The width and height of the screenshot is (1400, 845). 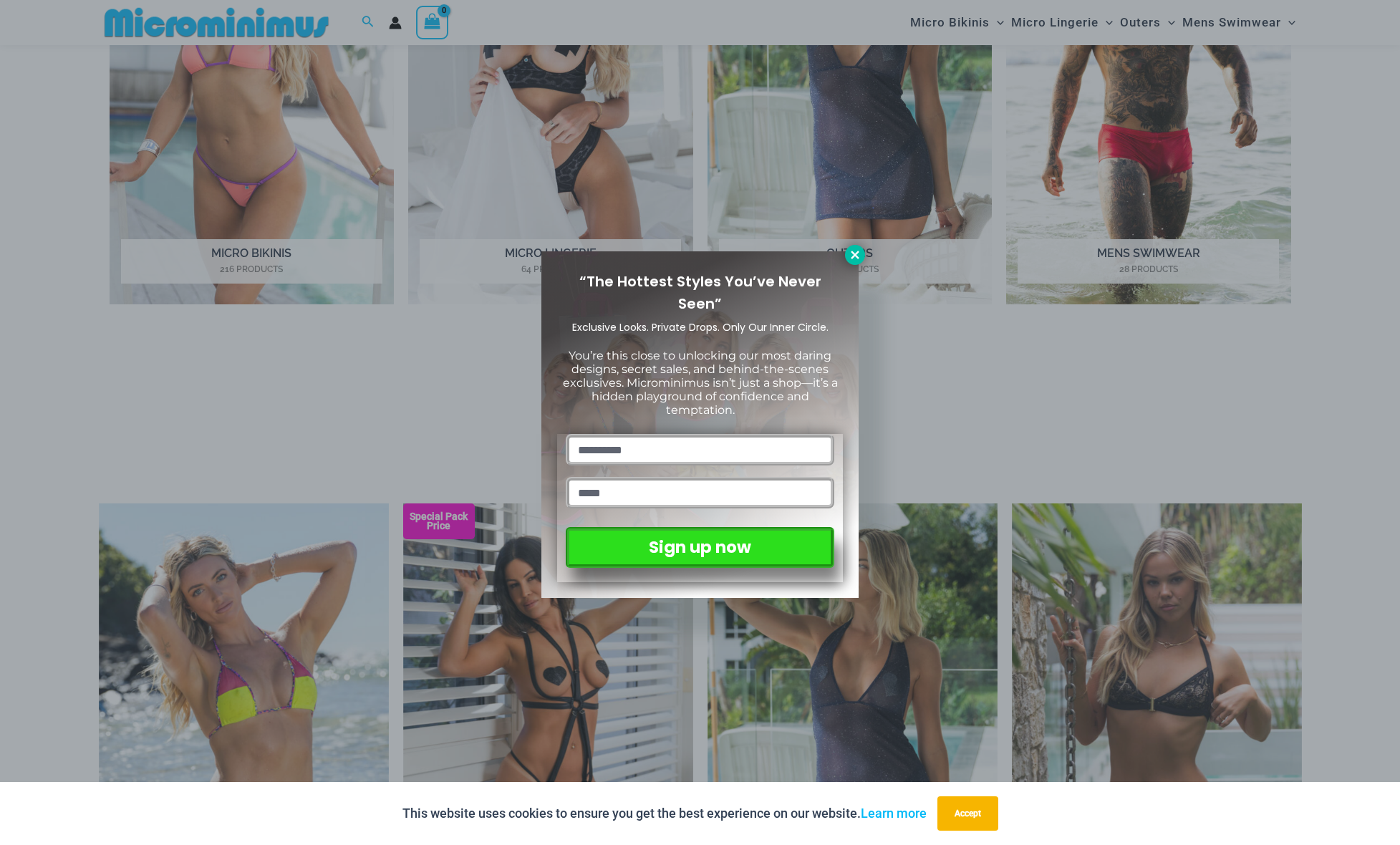 What do you see at coordinates (894, 812) in the screenshot?
I see `a: Learn more` at bounding box center [894, 812].